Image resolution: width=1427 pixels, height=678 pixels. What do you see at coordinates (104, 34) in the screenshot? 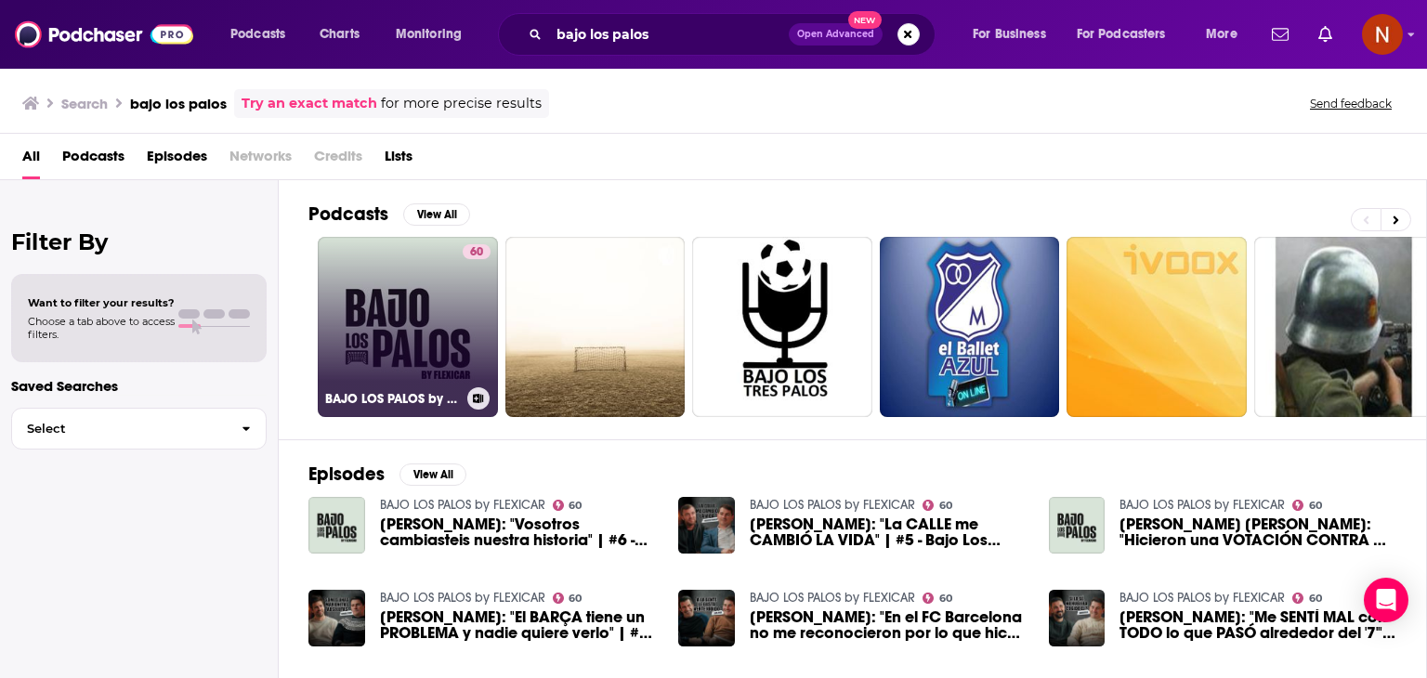
I see `a: Podchaser - Follow, Share and Rate Podcasts` at bounding box center [104, 34].